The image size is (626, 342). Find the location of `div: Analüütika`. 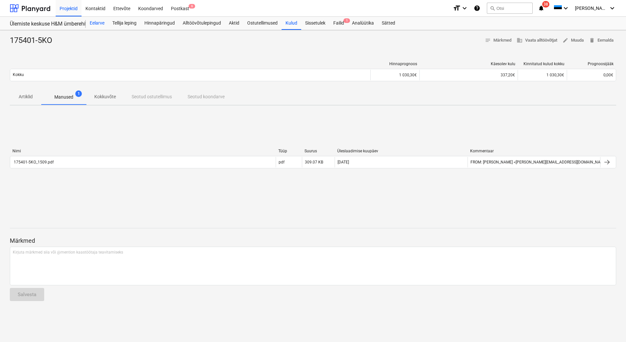

div: Analüütika is located at coordinates (363, 23).